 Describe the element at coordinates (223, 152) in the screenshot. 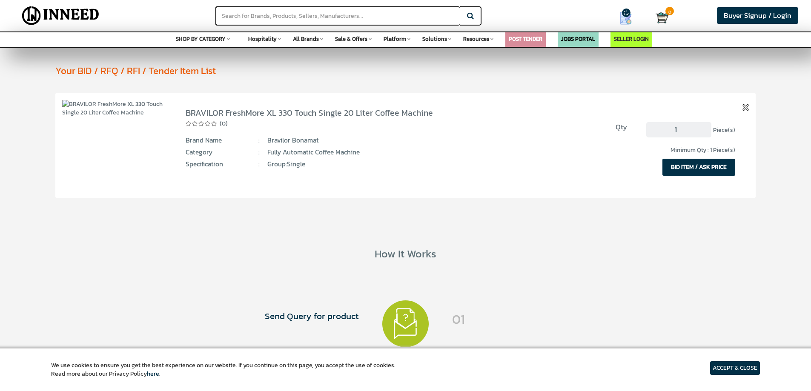

I see `span: Category` at that location.